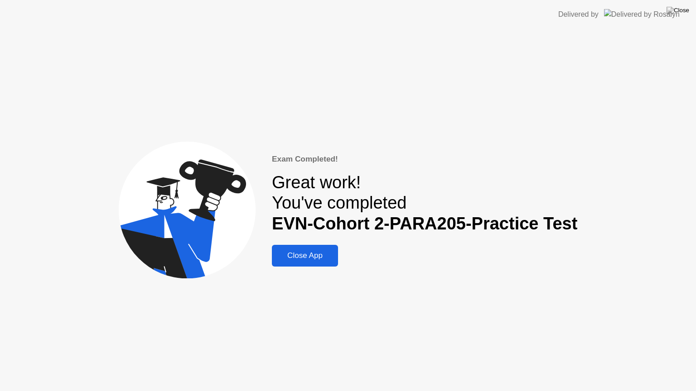 This screenshot has height=391, width=696. I want to click on b: EVN-Cohort 2-PARA205-Practice Test, so click(424, 224).